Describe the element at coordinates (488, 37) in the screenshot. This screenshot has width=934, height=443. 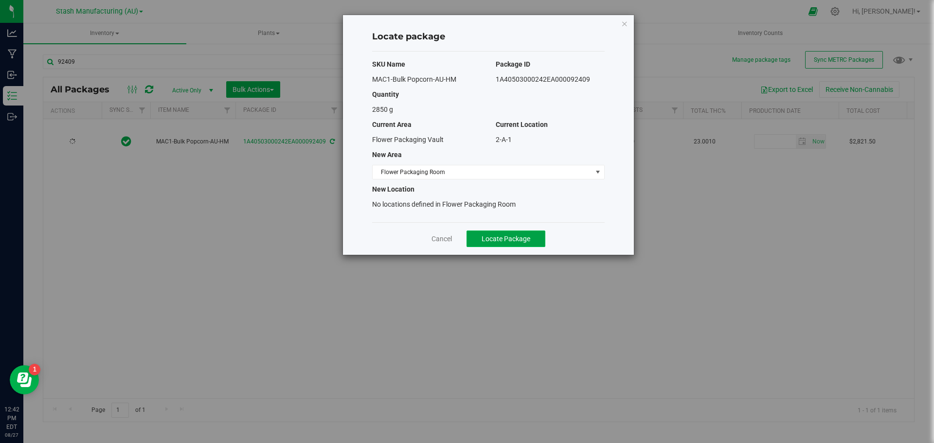
I see `h4: Locate package` at that location.